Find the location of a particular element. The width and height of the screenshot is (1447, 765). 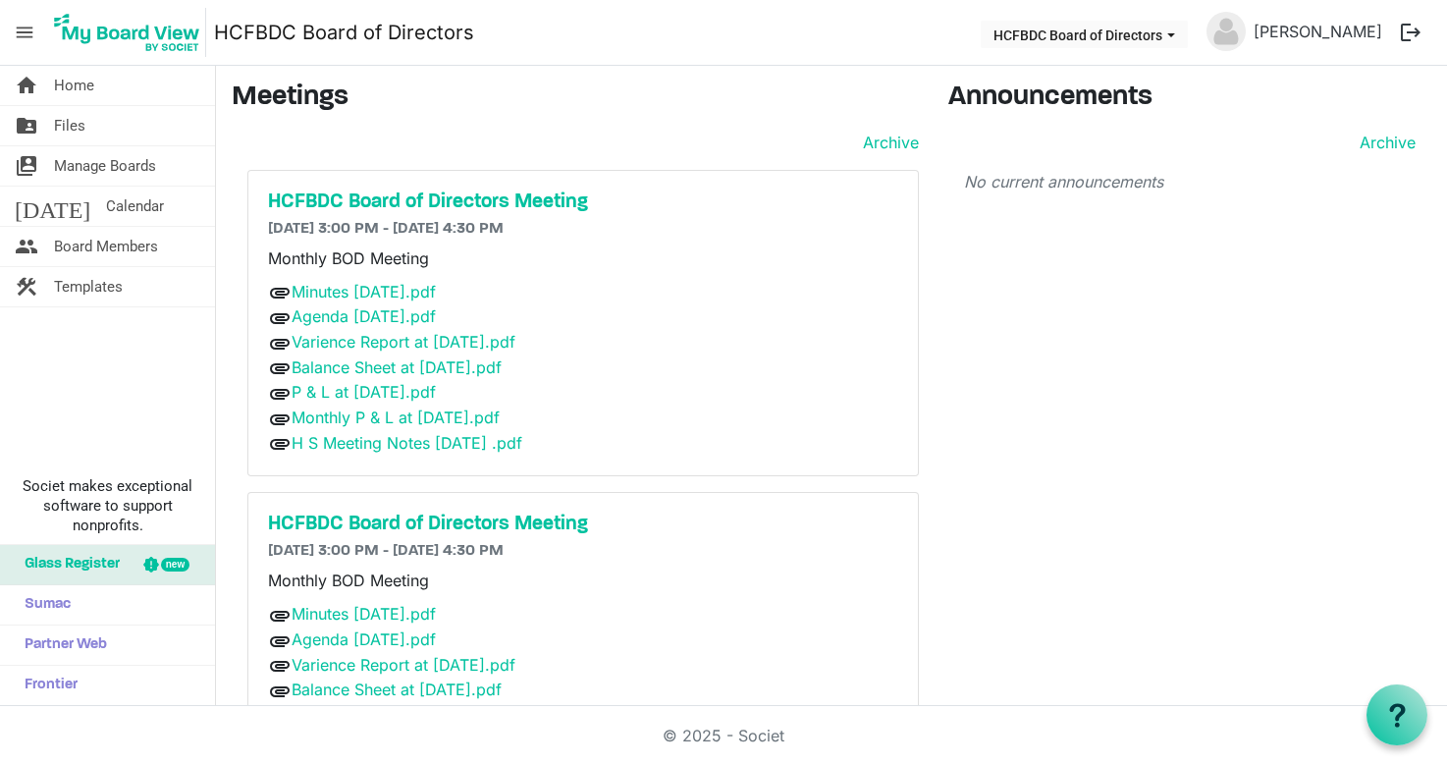

span: Board Members is located at coordinates (106, 246).